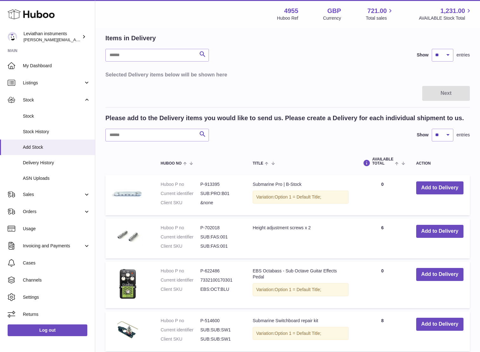 The width and height of the screenshot is (480, 352). I want to click on h2: Items in Delivery, so click(130, 38).